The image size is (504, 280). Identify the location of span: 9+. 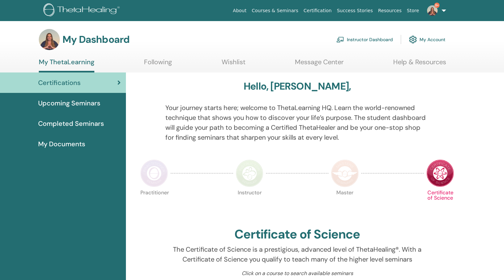
(437, 5).